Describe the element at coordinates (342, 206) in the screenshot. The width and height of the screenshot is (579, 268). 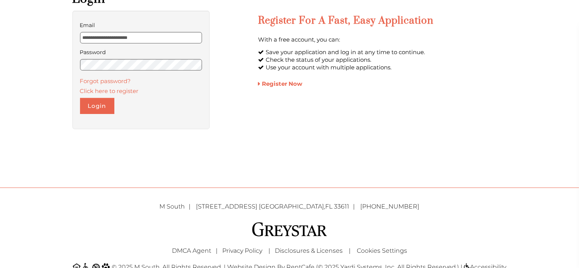
I see `span: 33611` at that location.